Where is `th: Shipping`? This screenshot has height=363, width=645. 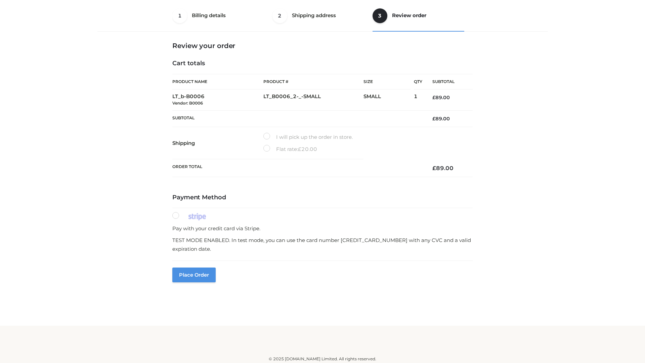 th: Shipping is located at coordinates (218, 143).